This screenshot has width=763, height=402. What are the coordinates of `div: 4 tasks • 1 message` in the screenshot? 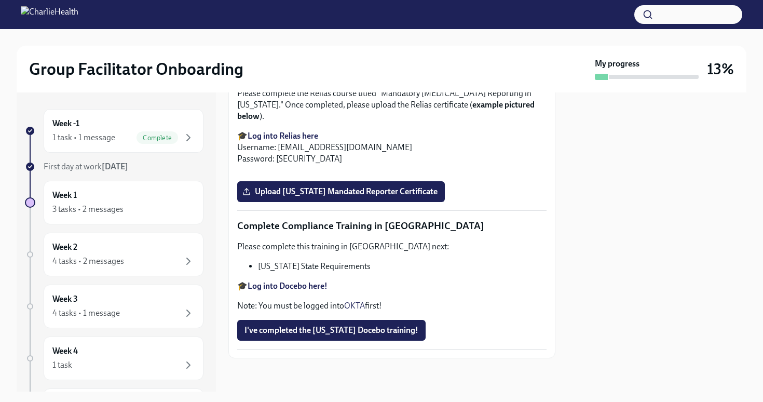 It's located at (86, 313).